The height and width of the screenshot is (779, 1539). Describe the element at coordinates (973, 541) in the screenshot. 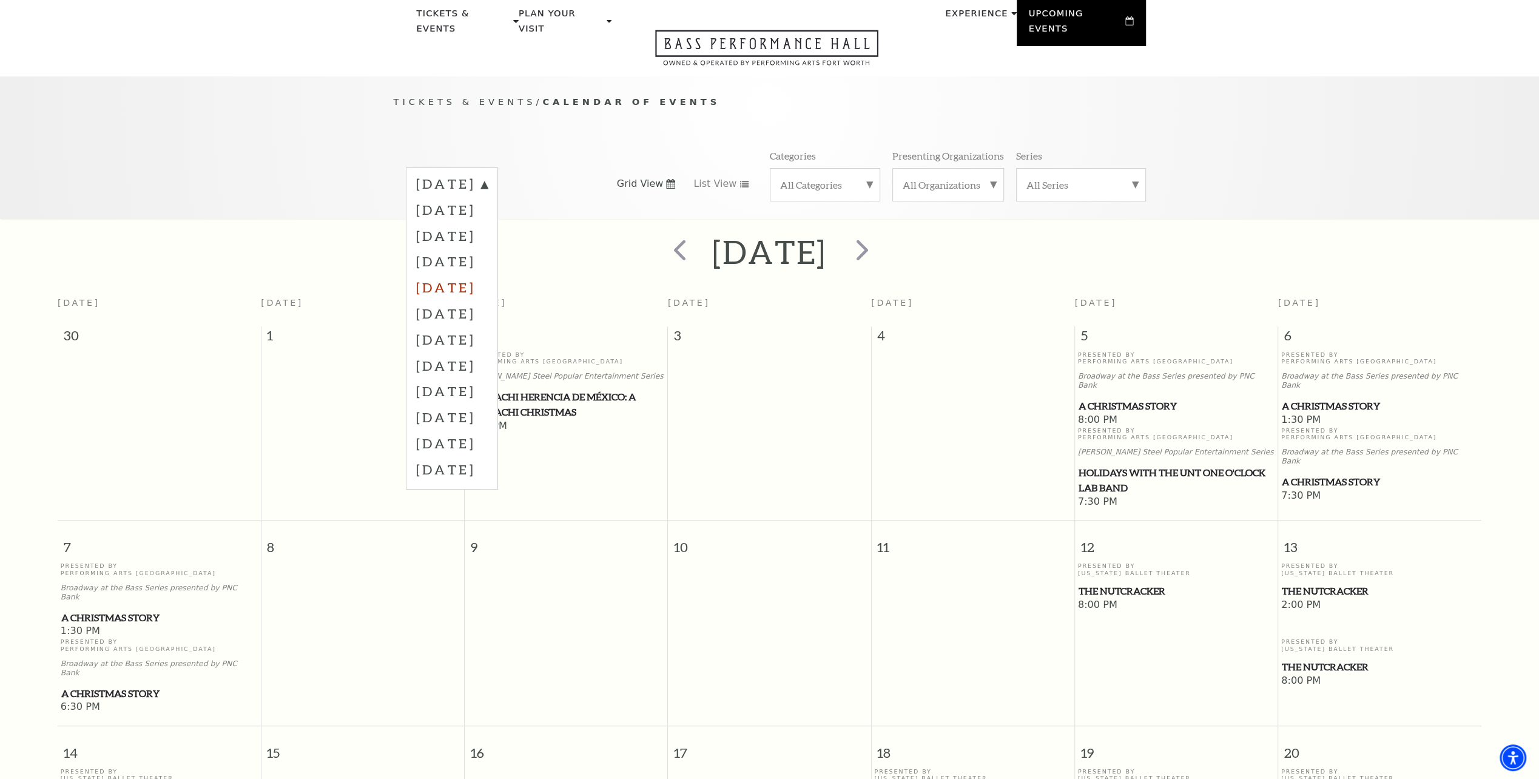

I see `span: 11` at that location.